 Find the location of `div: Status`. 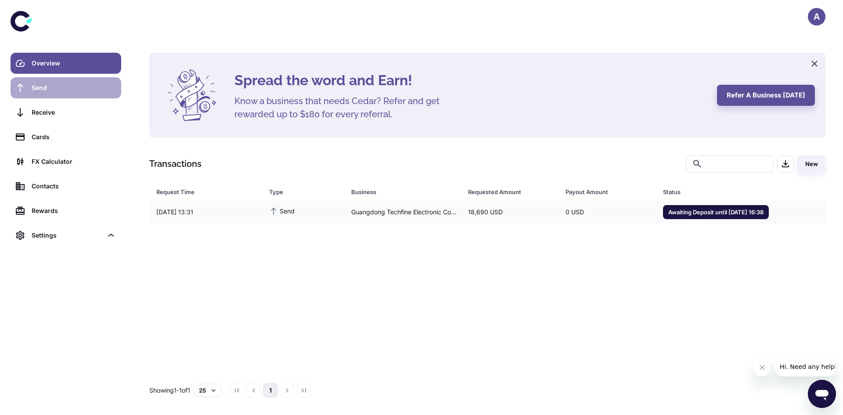

div: Status is located at coordinates (720, 192).